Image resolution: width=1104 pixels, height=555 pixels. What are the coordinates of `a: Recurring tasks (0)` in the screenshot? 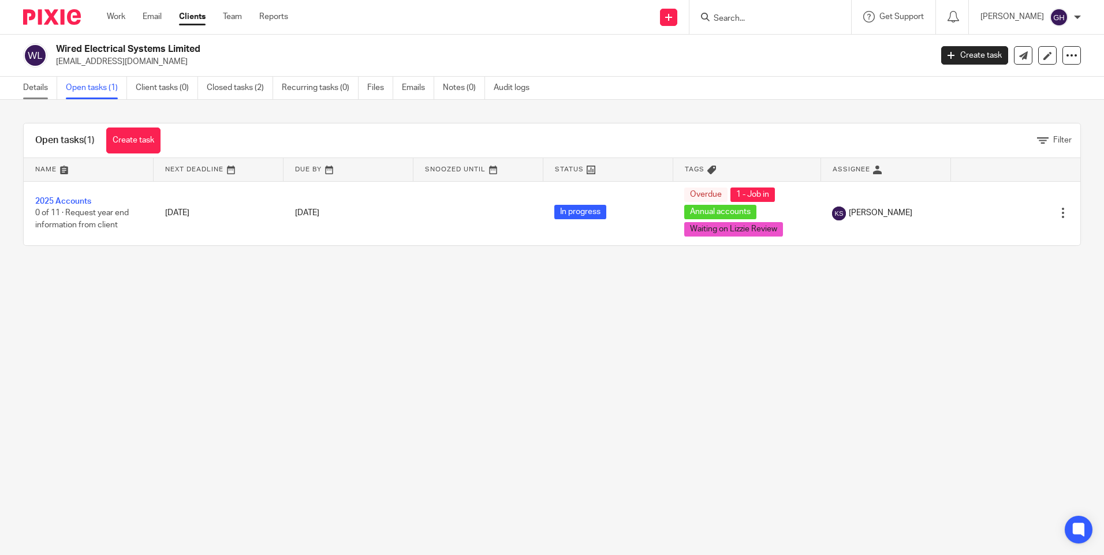 It's located at (320, 88).